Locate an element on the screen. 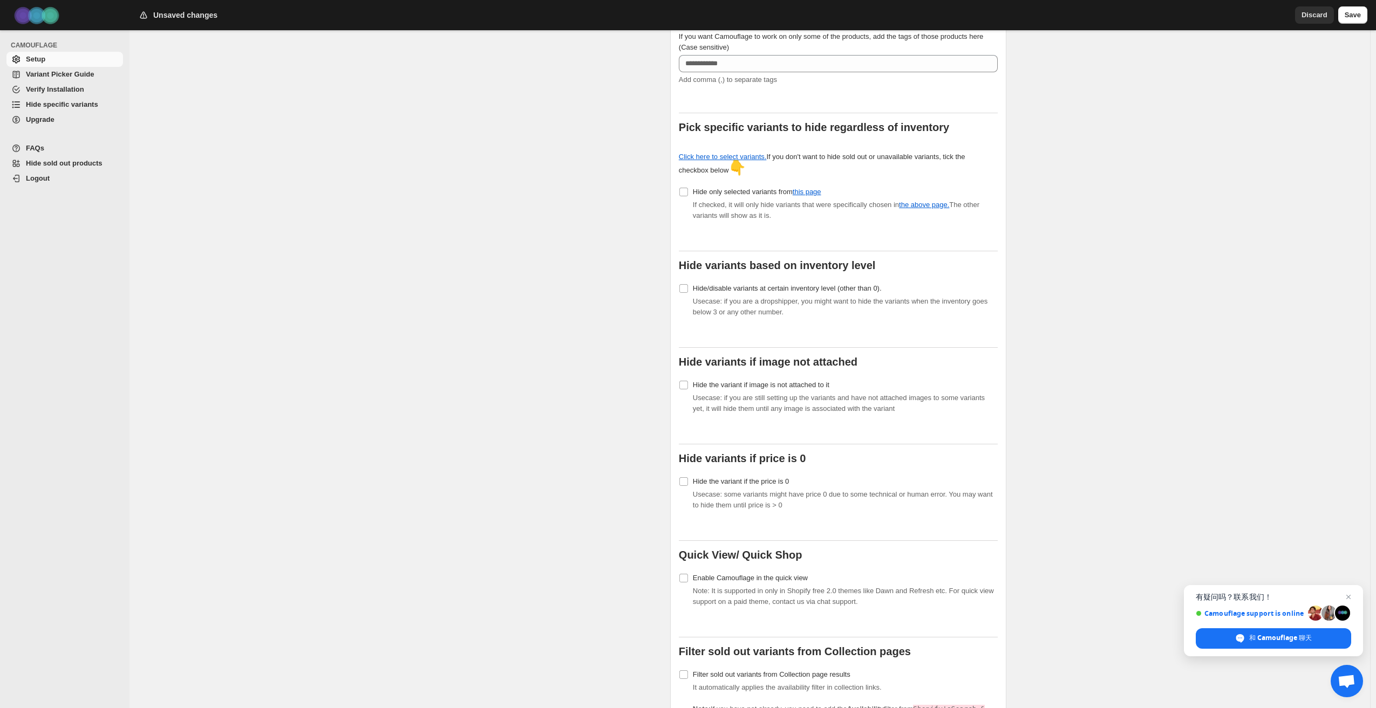 The height and width of the screenshot is (708, 1376). a: Variant Picker Guide is located at coordinates (65, 74).